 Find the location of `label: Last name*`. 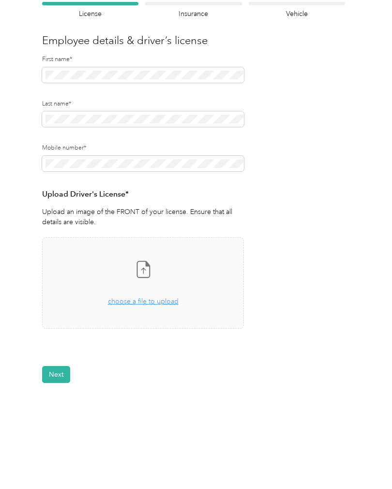

label: Last name* is located at coordinates (143, 104).